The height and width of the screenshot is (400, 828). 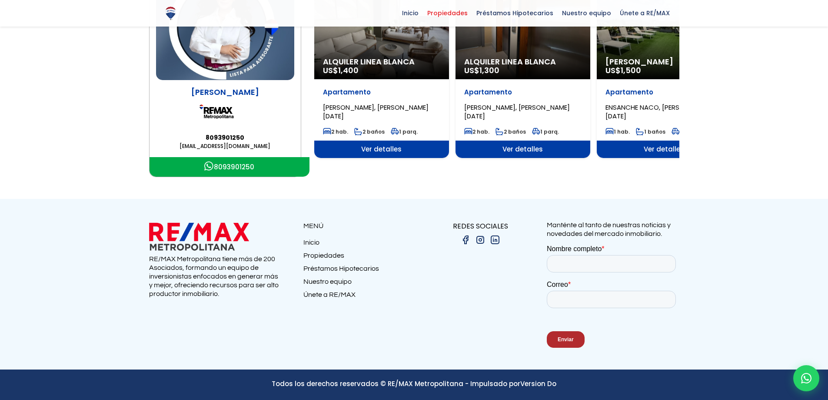 What do you see at coordinates (515, 13) in the screenshot?
I see `span: Préstamos Hipotecarios` at bounding box center [515, 13].